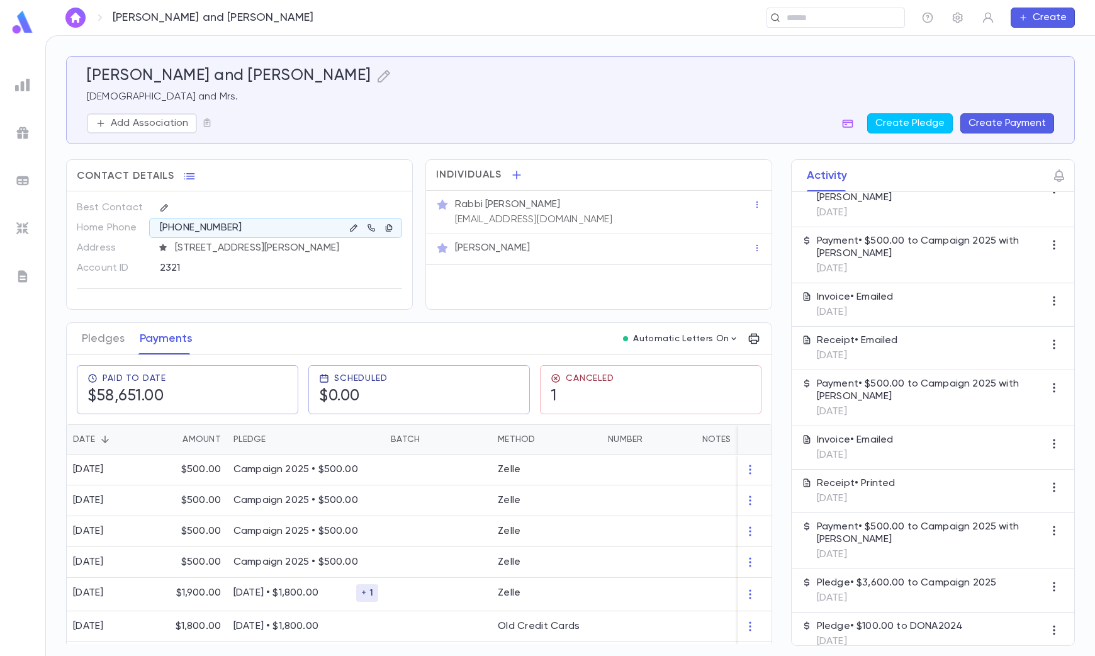 Image resolution: width=1095 pixels, height=656 pixels. What do you see at coordinates (554, 396) in the screenshot?
I see `h5: 1` at bounding box center [554, 396].